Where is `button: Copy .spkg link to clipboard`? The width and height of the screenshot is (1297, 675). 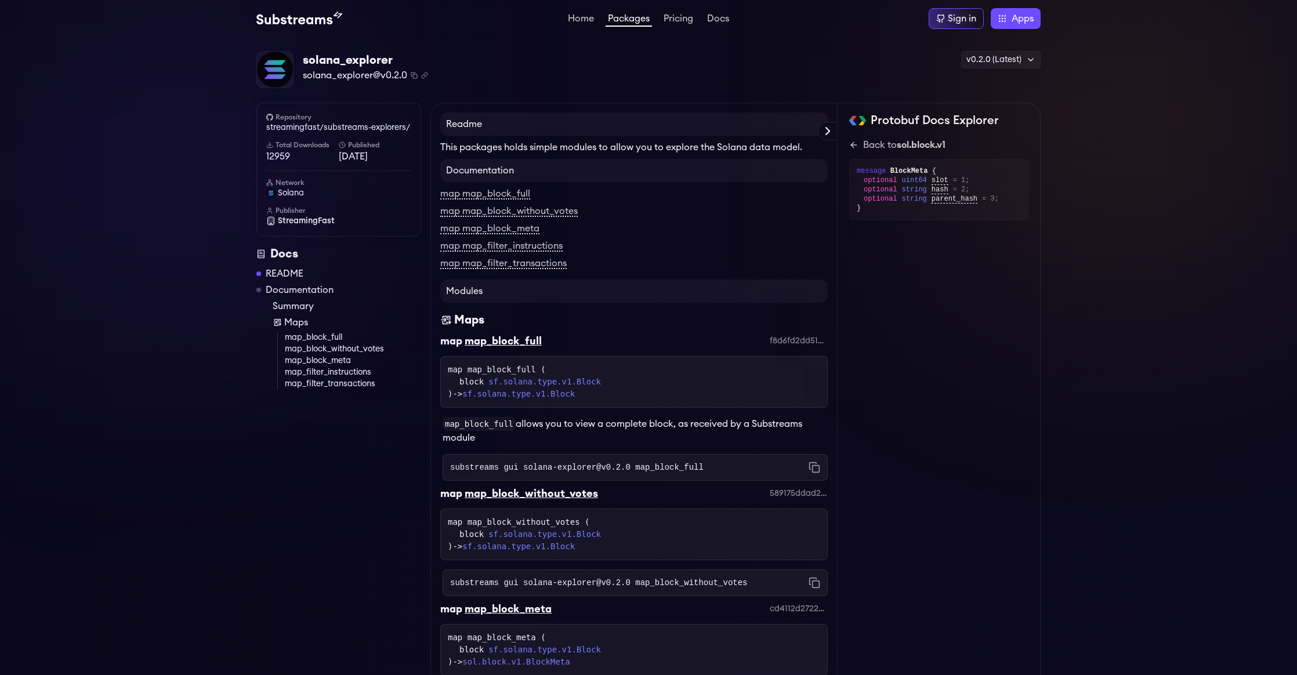 button: Copy .spkg link to clipboard is located at coordinates (425, 75).